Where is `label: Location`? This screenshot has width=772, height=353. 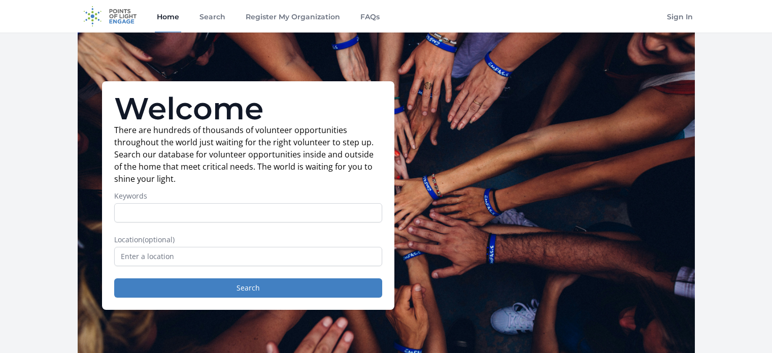
label: Location is located at coordinates (248, 240).